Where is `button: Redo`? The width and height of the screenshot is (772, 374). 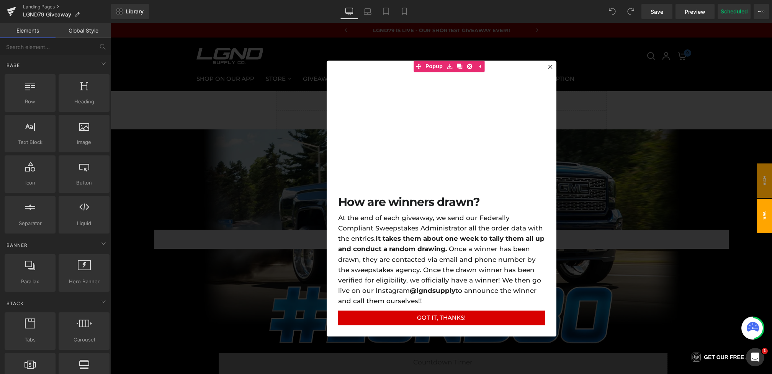
button: Redo is located at coordinates (631, 11).